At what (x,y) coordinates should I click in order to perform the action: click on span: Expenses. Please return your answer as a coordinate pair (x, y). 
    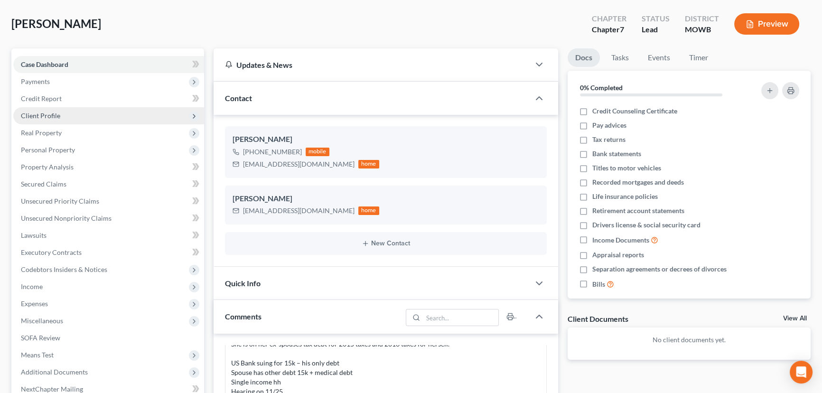
    Looking at the image, I should click on (34, 303).